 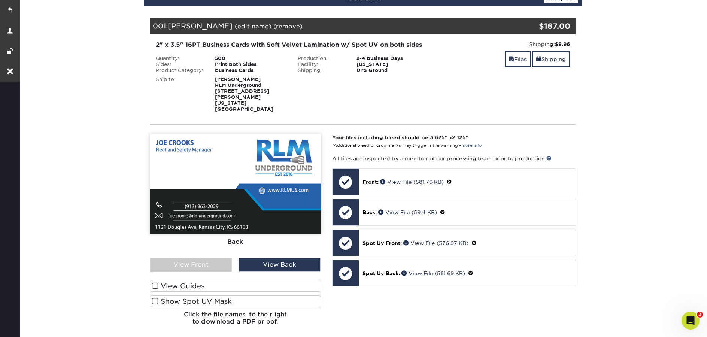 I want to click on span: files, so click(x=512, y=59).